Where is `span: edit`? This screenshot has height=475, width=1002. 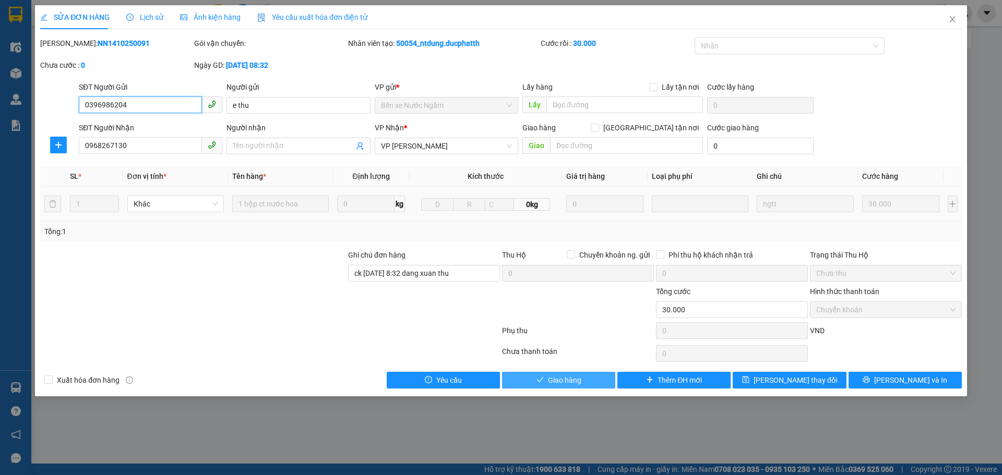 span: edit is located at coordinates (44, 17).